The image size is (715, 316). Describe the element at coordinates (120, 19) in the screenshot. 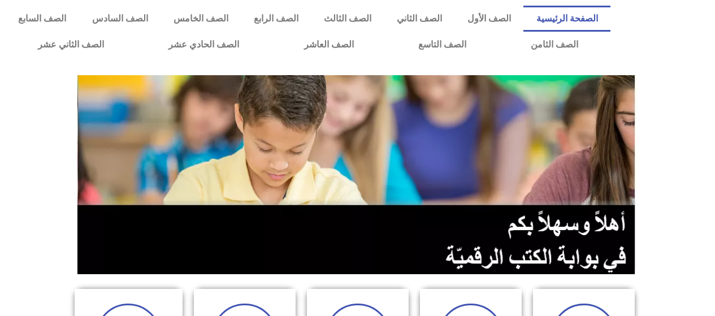

I see `a: الصف السادس` at that location.